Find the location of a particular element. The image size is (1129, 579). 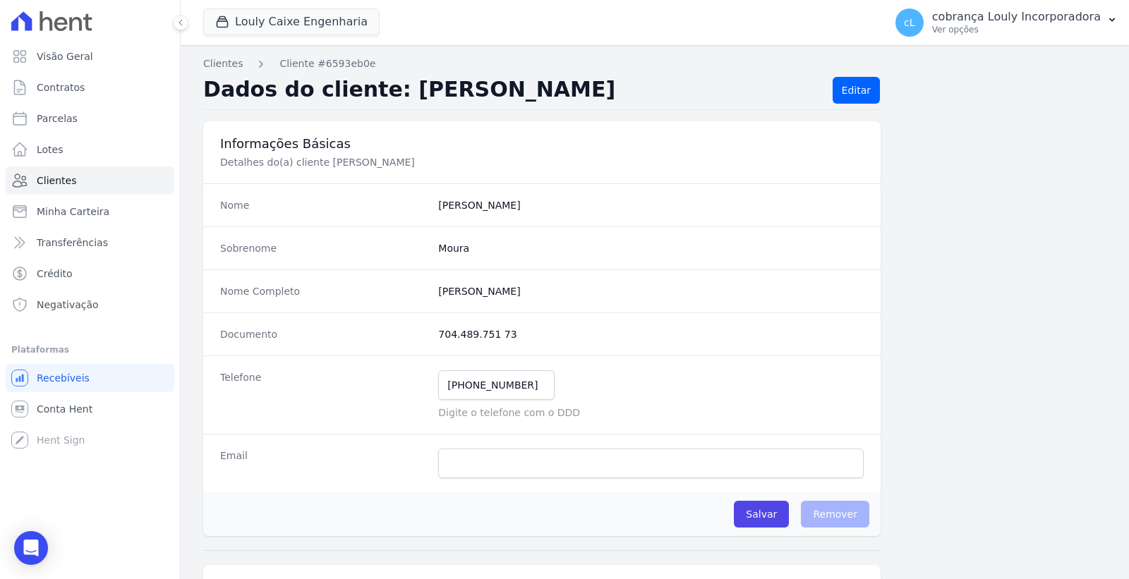

nav: Breadcrumb is located at coordinates (655, 63).